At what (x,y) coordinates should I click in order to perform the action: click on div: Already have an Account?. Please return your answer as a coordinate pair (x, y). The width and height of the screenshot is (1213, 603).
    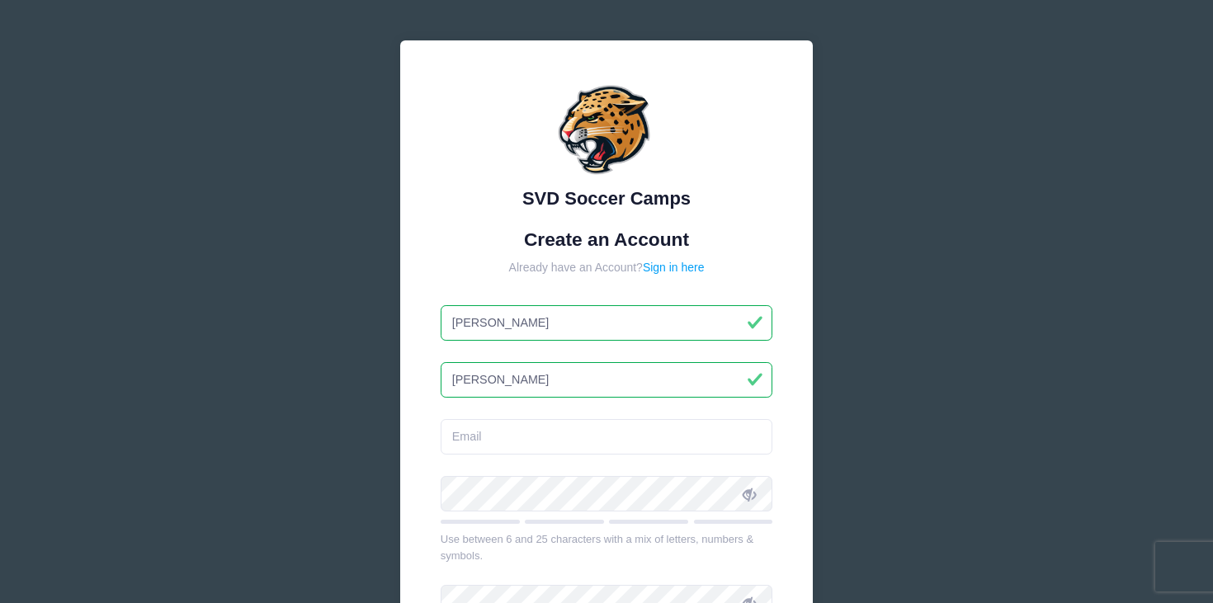
    Looking at the image, I should click on (607, 267).